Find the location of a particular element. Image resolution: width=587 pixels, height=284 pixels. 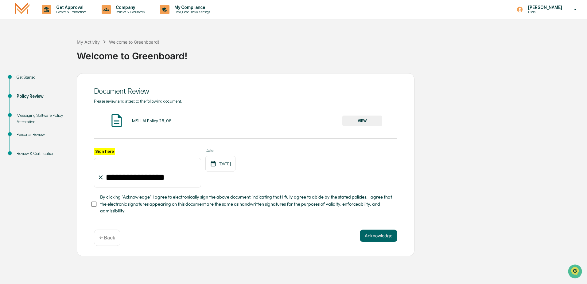

div: We're available if you need us! is located at coordinates (49, 56).